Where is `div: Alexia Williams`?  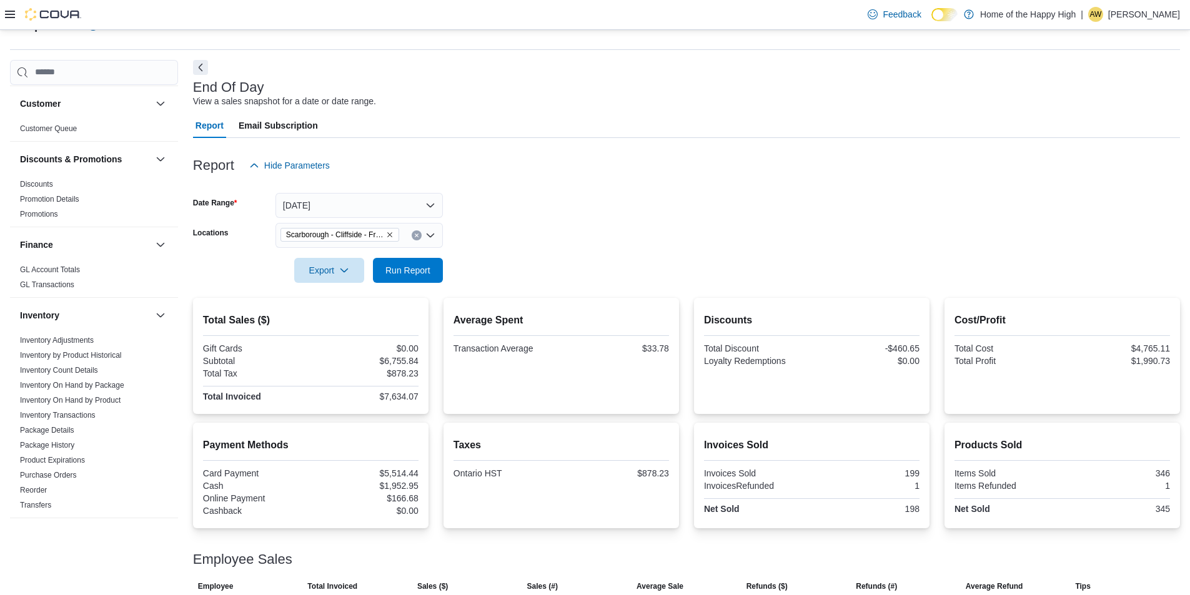
div: Alexia Williams is located at coordinates (1095, 14).